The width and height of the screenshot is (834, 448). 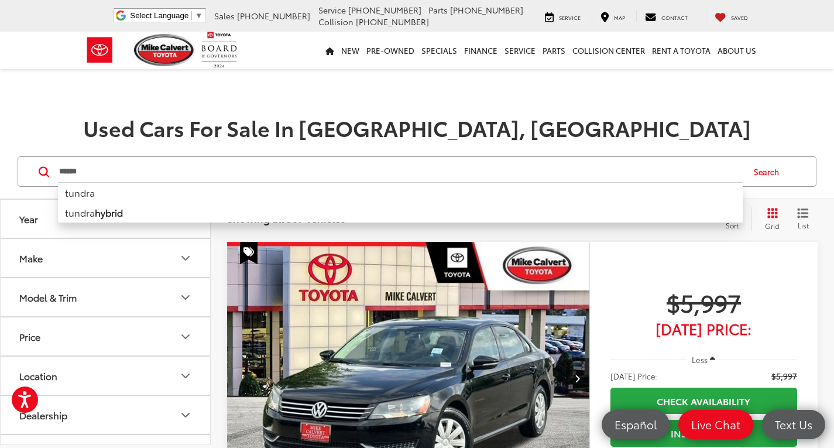 What do you see at coordinates (700, 359) in the screenshot?
I see `span: Less` at bounding box center [700, 359].